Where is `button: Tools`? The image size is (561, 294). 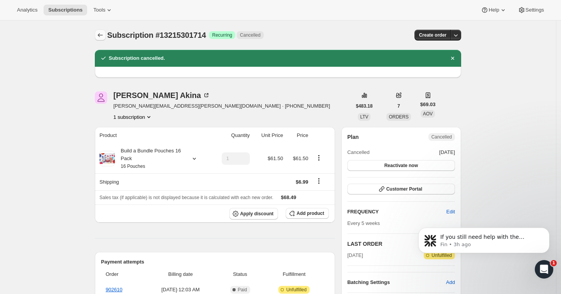 button: Tools is located at coordinates (103, 10).